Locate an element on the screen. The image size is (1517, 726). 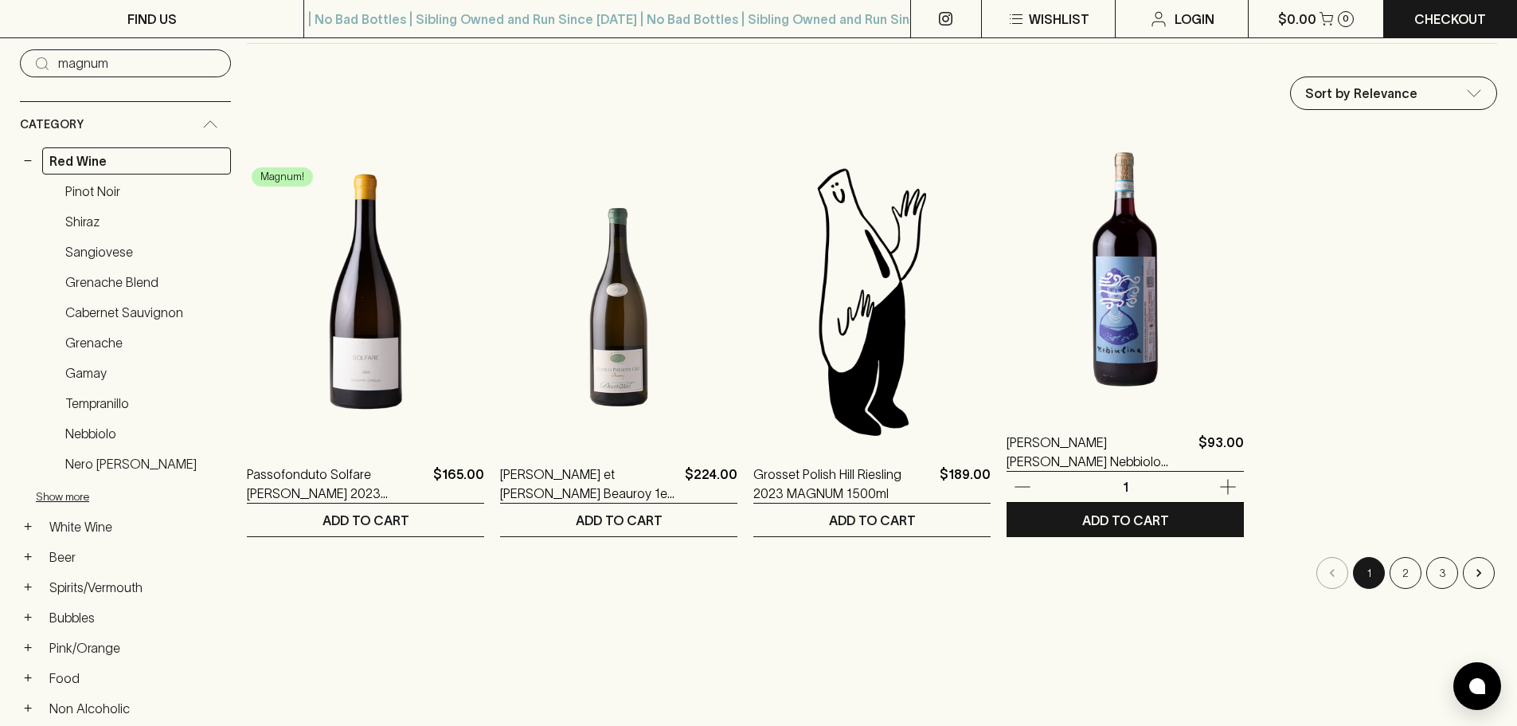
div: Category is located at coordinates (125, 124).